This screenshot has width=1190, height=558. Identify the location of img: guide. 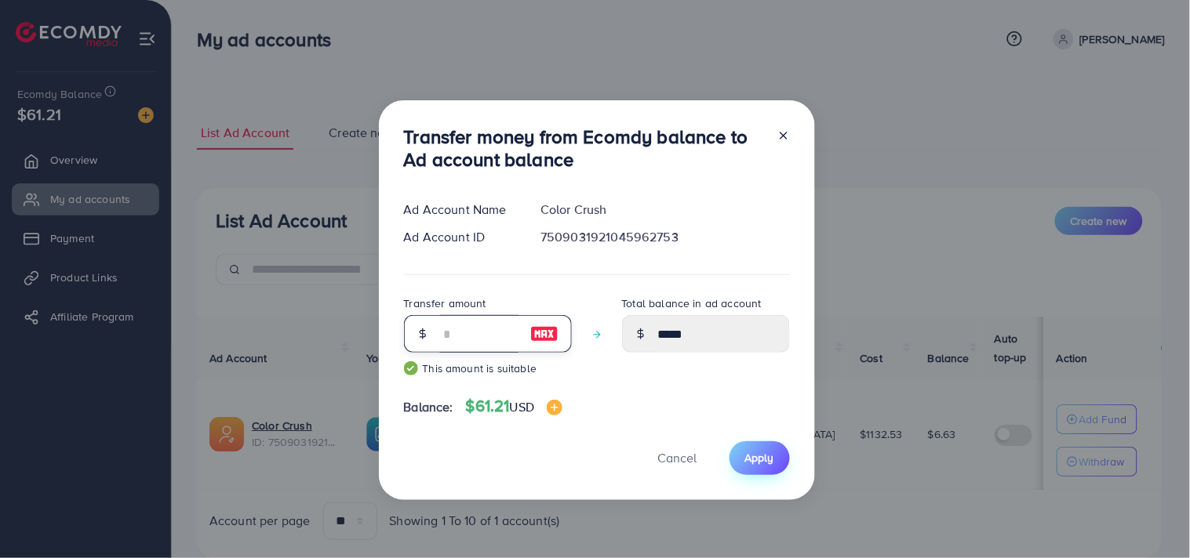
(411, 369).